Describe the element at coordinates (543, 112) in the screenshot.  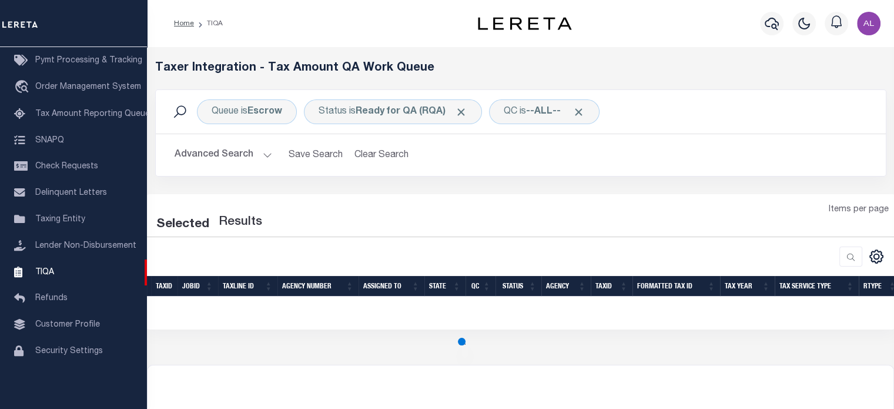
I see `b: --ALL--` at that location.